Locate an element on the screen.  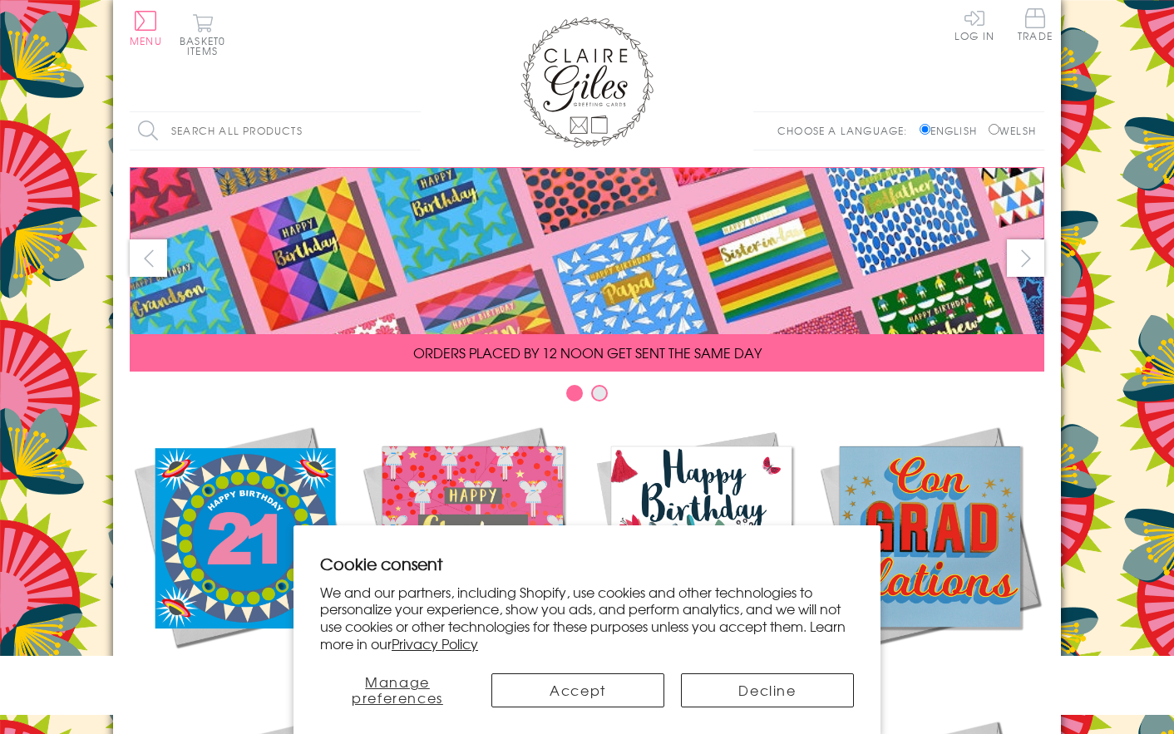
a: Christmas is located at coordinates (472, 553).